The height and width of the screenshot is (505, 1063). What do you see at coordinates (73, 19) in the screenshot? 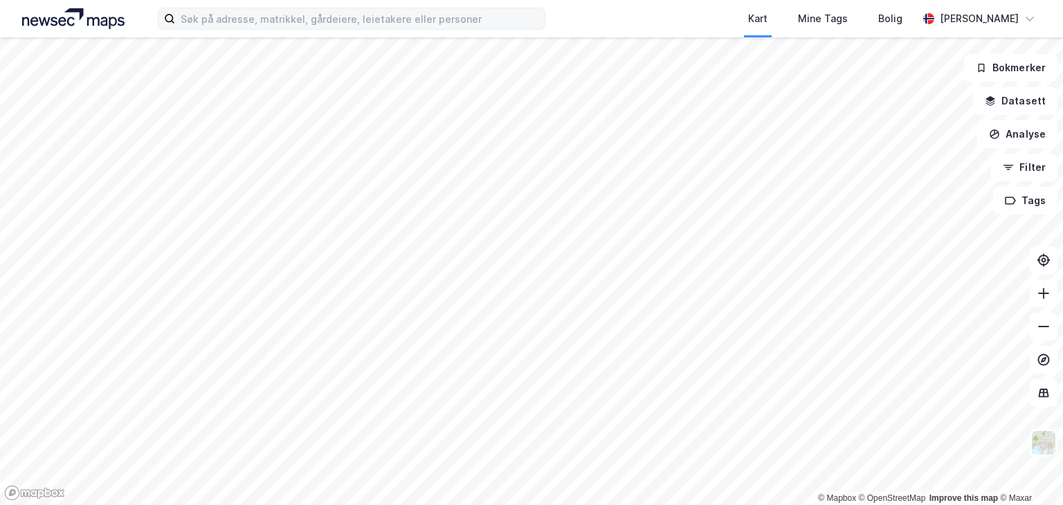
I see `img: logo.a4113a55bc3d86da70a041830d287a7e.svg` at bounding box center [73, 19].